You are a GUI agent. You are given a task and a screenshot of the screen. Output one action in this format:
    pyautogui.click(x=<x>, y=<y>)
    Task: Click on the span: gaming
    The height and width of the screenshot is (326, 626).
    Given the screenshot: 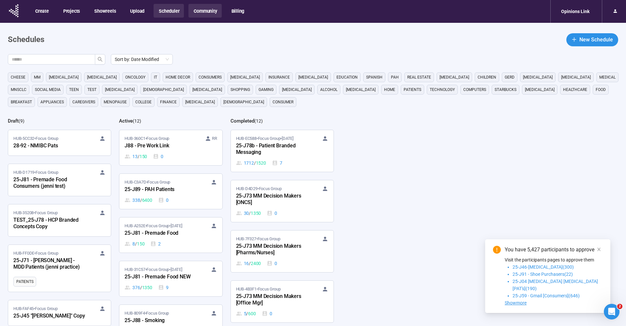 What is the action you would take?
    pyautogui.click(x=266, y=90)
    